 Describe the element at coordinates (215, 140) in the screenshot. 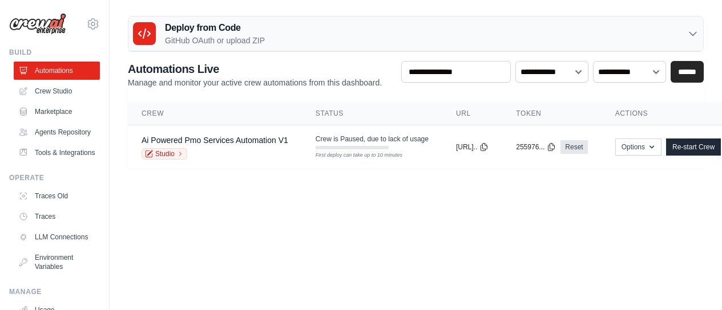

I see `a: Ai Powered Pmo Services Automation V1` at that location.